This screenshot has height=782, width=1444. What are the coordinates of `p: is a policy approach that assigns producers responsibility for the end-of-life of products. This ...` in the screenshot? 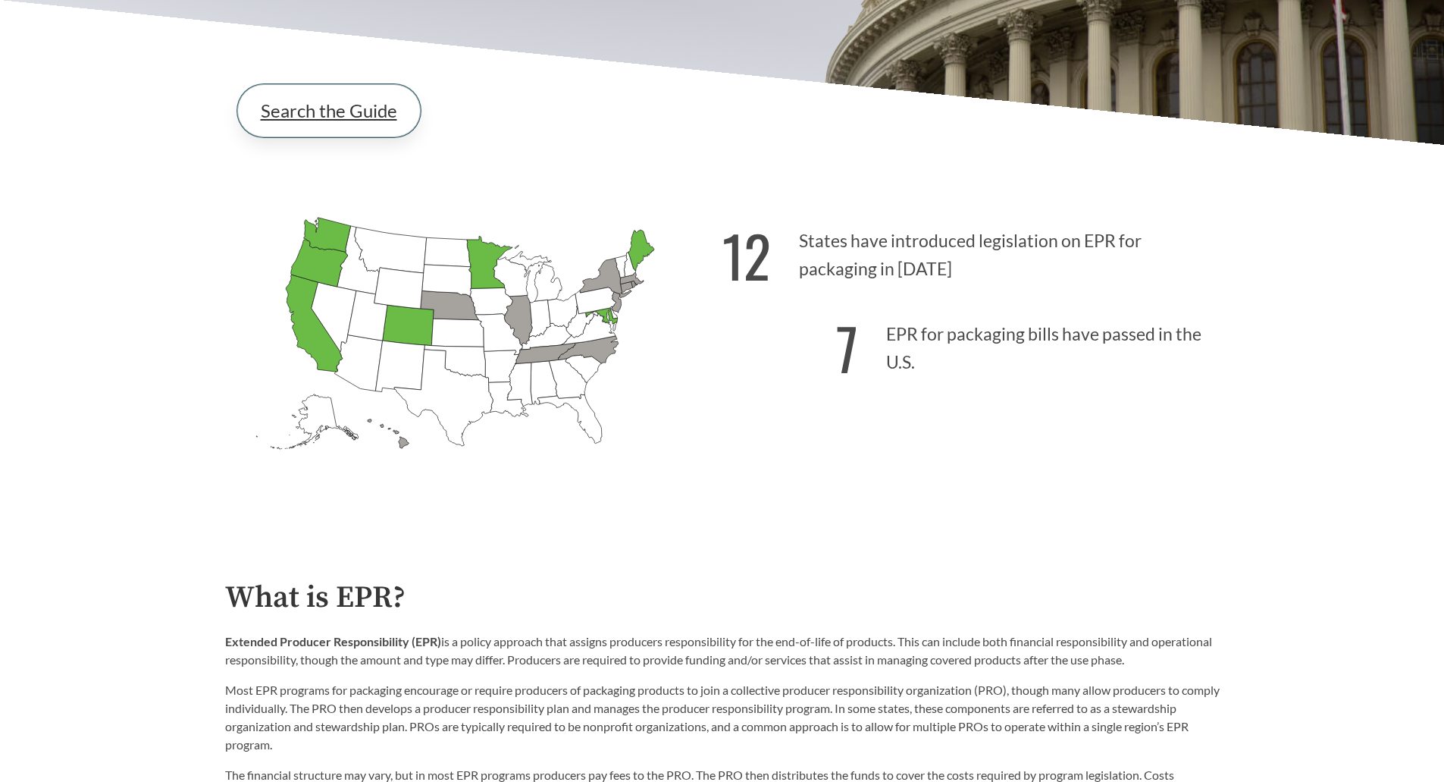 It's located at (722, 650).